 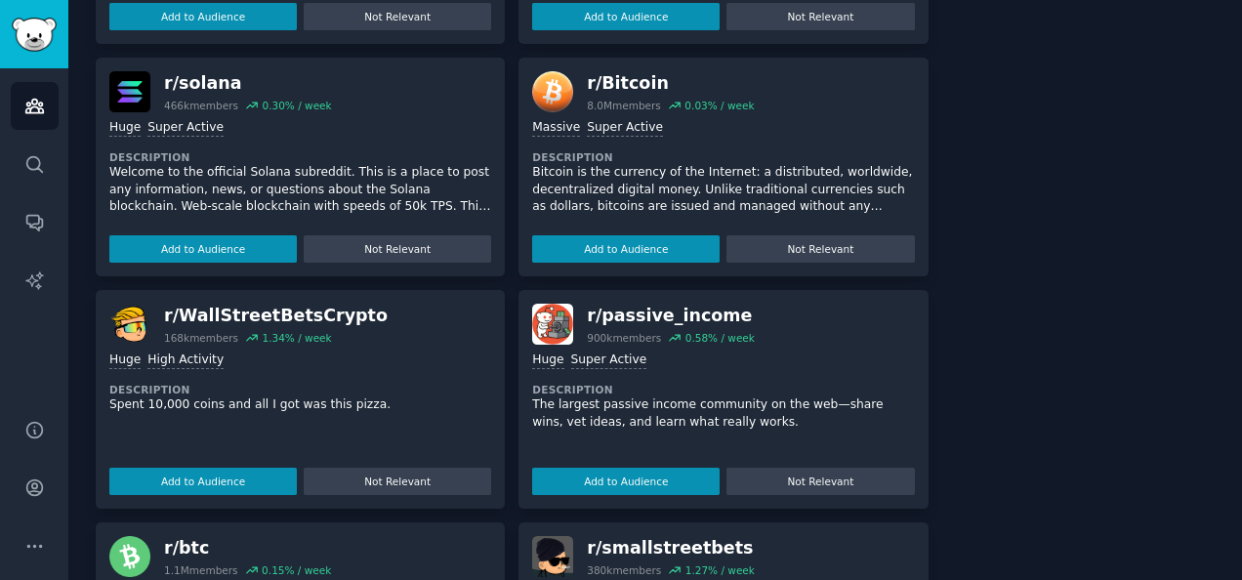 I want to click on div: 466k members, so click(x=201, y=105).